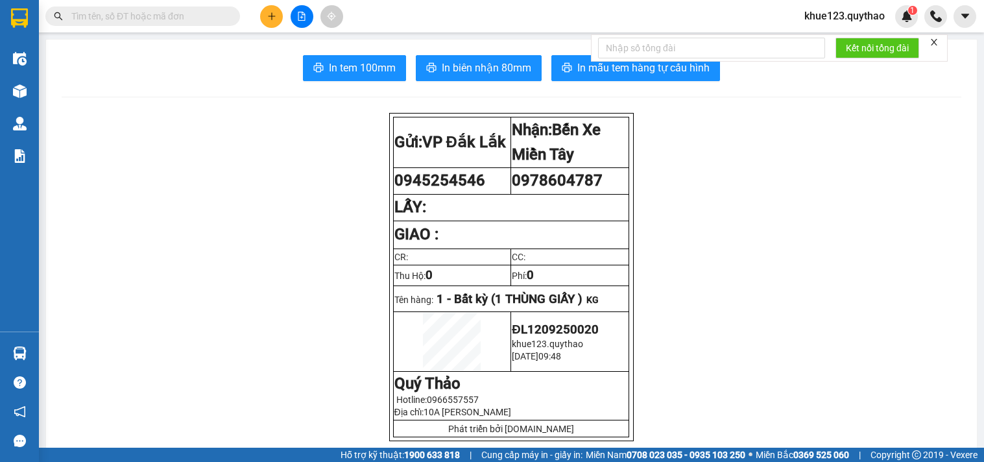 This screenshot has width=984, height=462. Describe the element at coordinates (148, 16) in the screenshot. I see `input: Tìm tên, số ĐT hoặc mã đơn` at that location.